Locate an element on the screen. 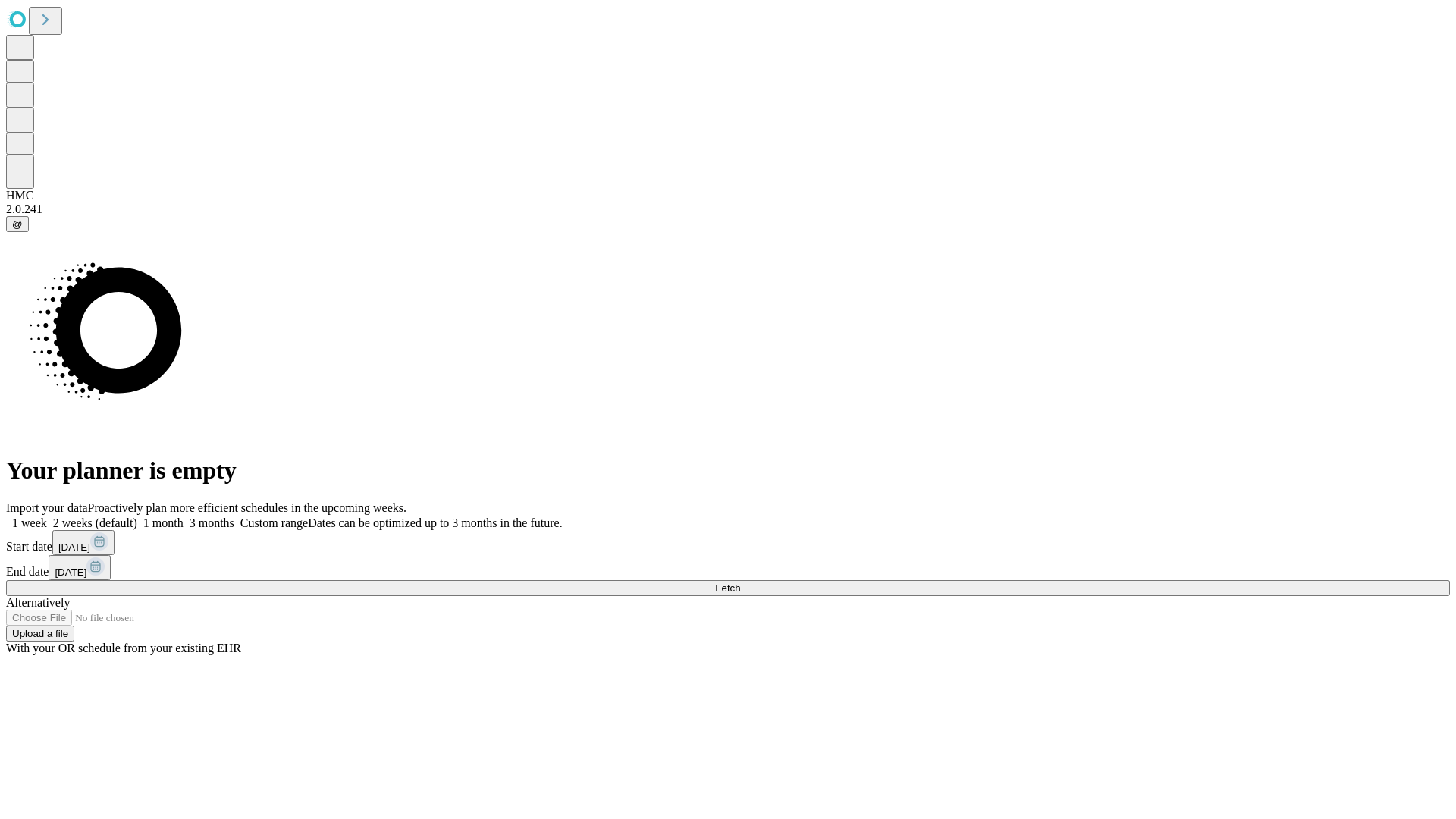 This screenshot has width=1456, height=819. h1: Your planner is empty is located at coordinates (728, 470).